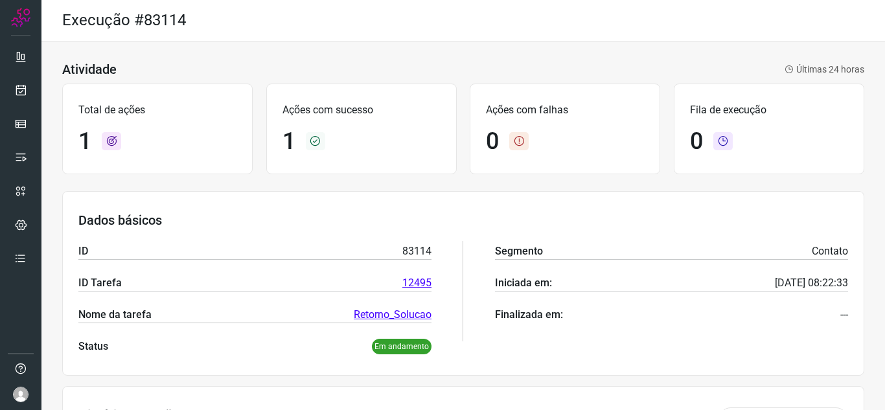 The width and height of the screenshot is (885, 410). I want to click on p: Últimas 24 horas, so click(824, 69).